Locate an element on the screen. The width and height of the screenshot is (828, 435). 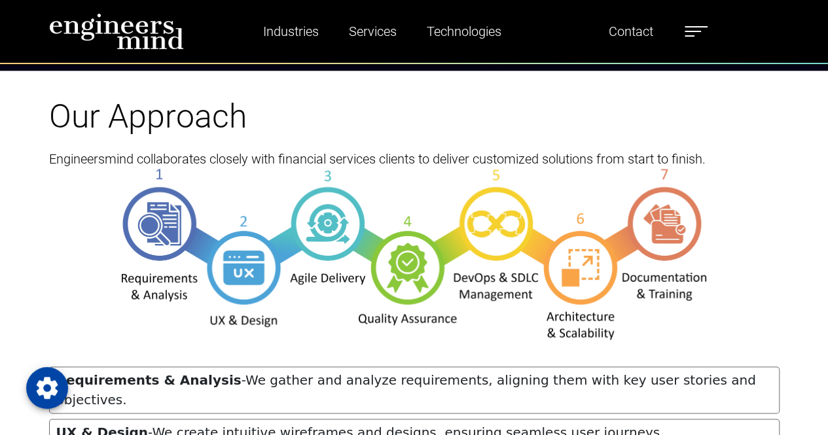
a: Industries is located at coordinates (291, 31).